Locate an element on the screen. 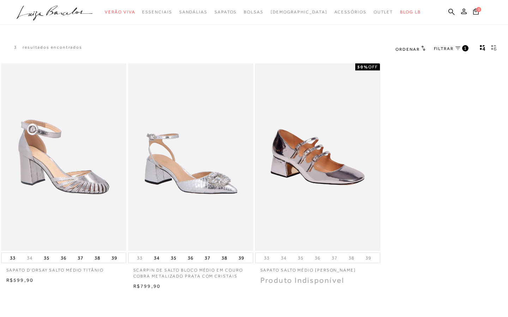  span: R$599,90 is located at coordinates (20, 280).